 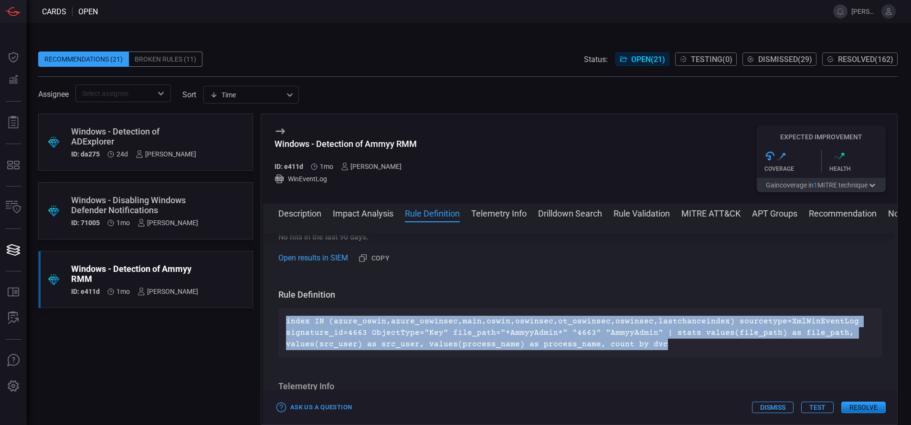 What do you see at coordinates (499, 213) in the screenshot?
I see `button: Telemetry Info` at bounding box center [499, 213].